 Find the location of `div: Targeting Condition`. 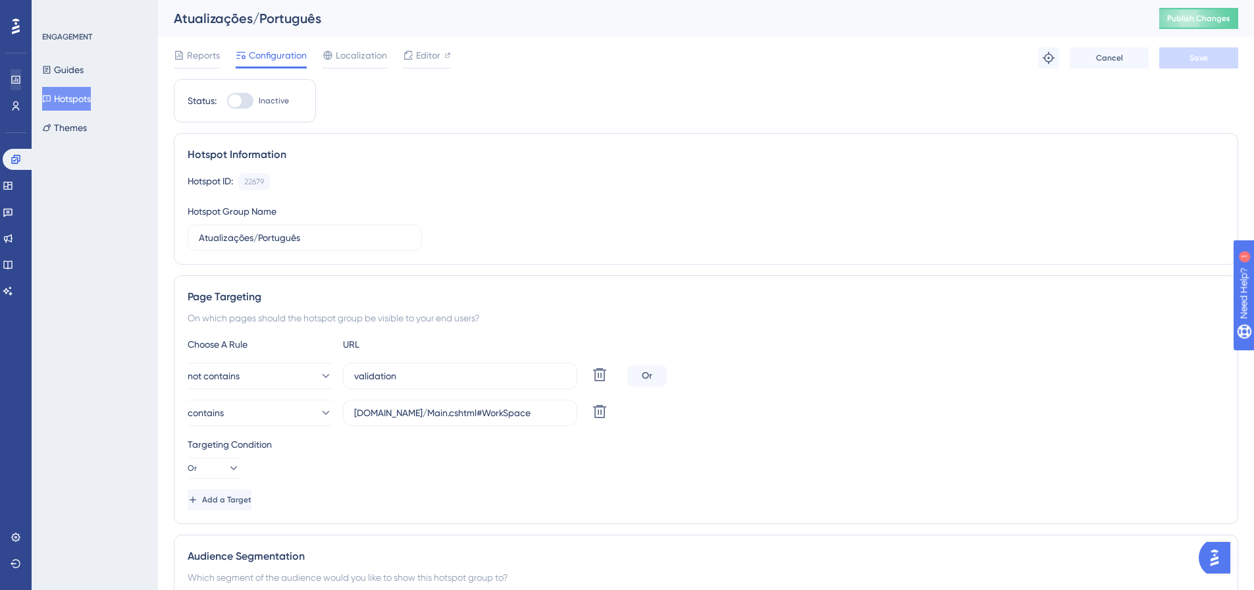

div: Targeting Condition is located at coordinates (706, 444).